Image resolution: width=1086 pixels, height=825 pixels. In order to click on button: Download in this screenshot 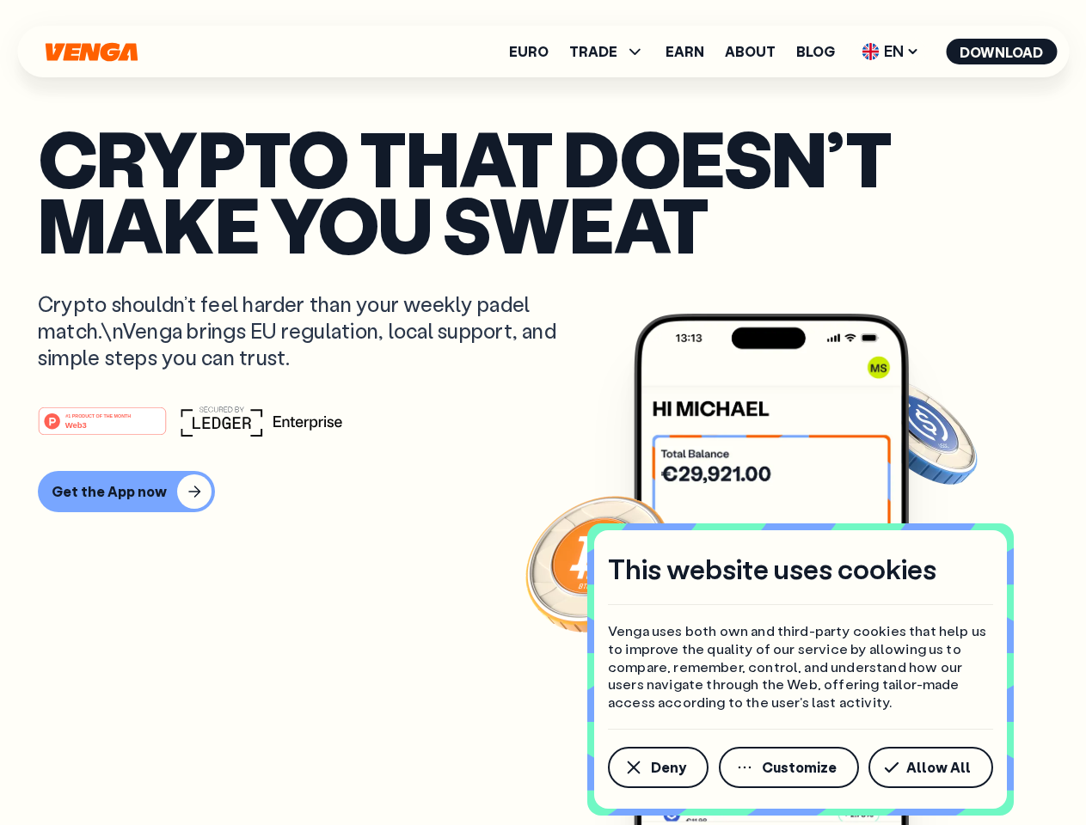, I will do `click(1001, 52)`.